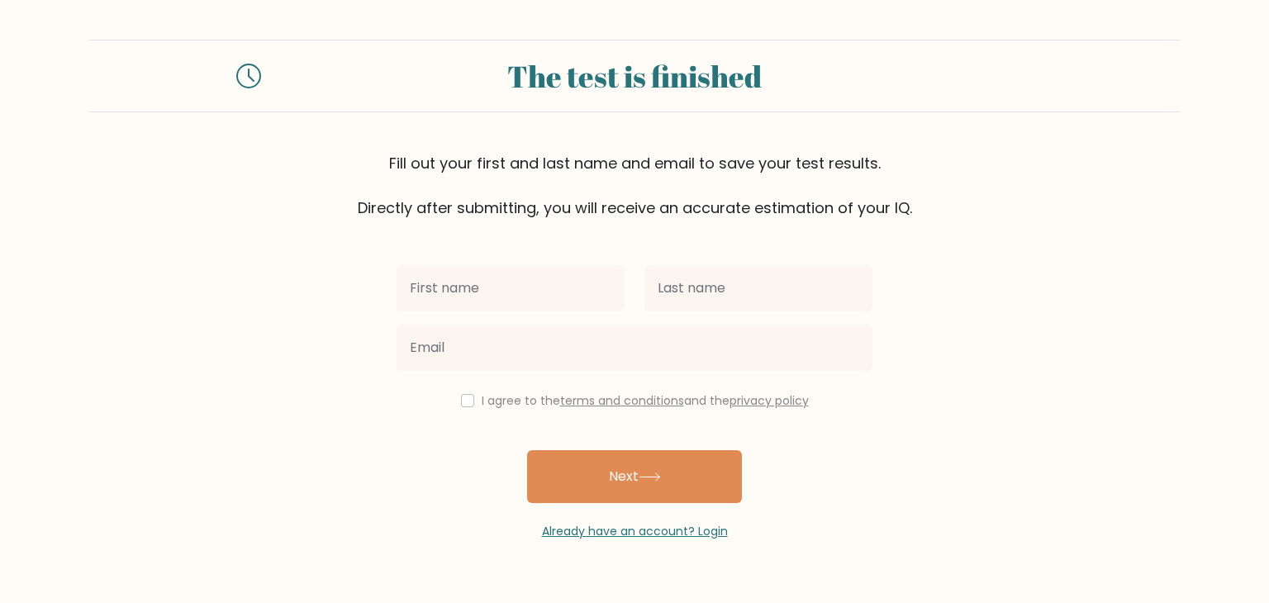 The height and width of the screenshot is (603, 1269). Describe the element at coordinates (635, 348) in the screenshot. I see `input: Email` at that location.